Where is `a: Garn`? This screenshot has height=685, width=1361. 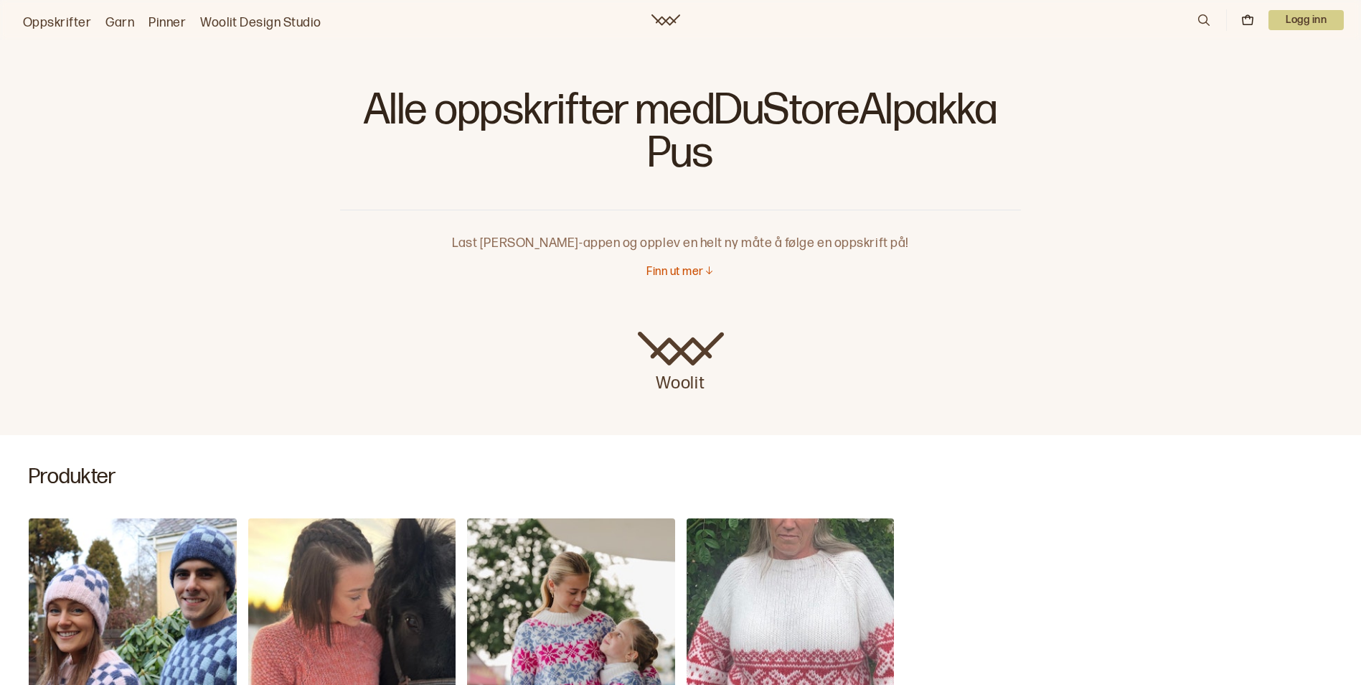
a: Garn is located at coordinates (120, 23).